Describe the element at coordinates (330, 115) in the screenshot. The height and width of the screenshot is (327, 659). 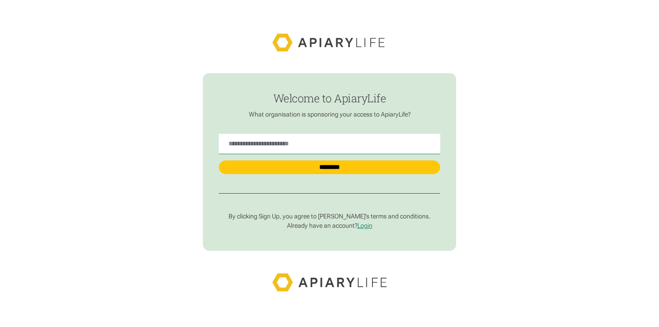
I see `p: What organisation is sponsoring your access to ApiaryLife?` at that location.